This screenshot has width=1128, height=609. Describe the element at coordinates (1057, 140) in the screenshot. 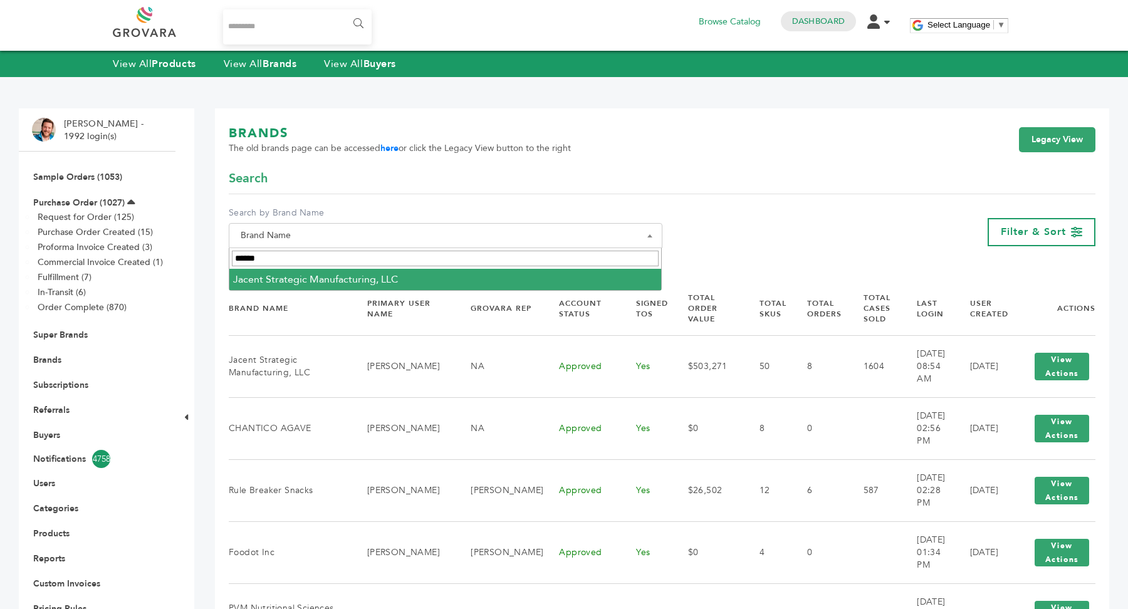

I see `a: Legacy View` at that location.